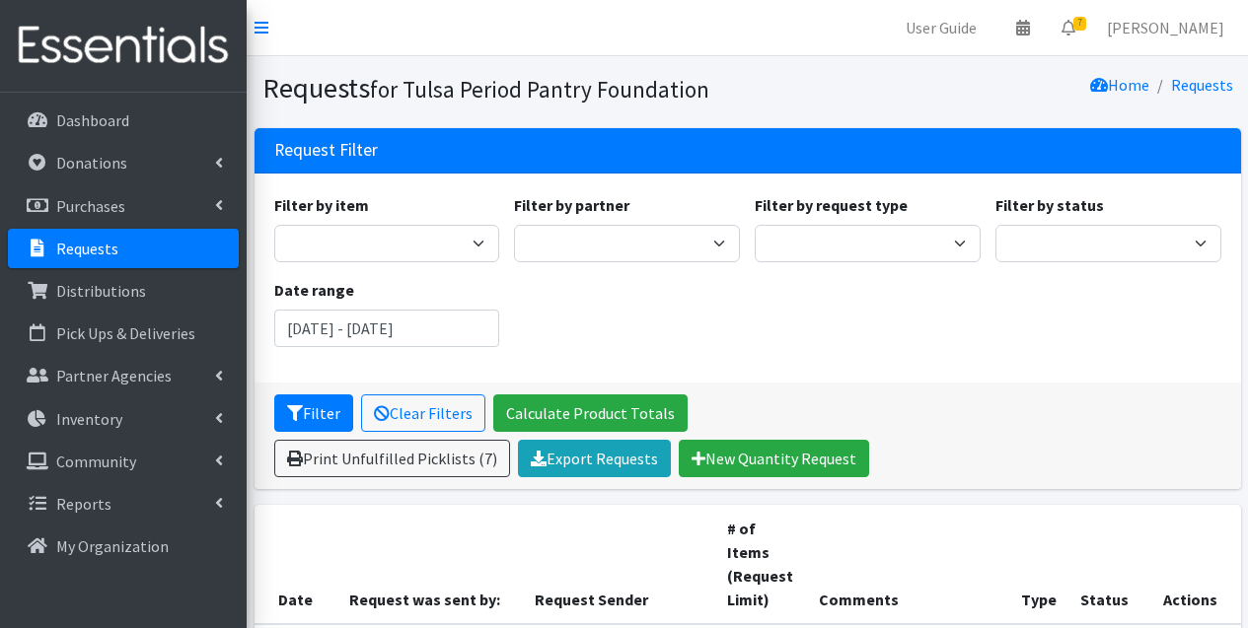 The height and width of the screenshot is (628, 1248). Describe the element at coordinates (123, 462) in the screenshot. I see `a: Community` at that location.